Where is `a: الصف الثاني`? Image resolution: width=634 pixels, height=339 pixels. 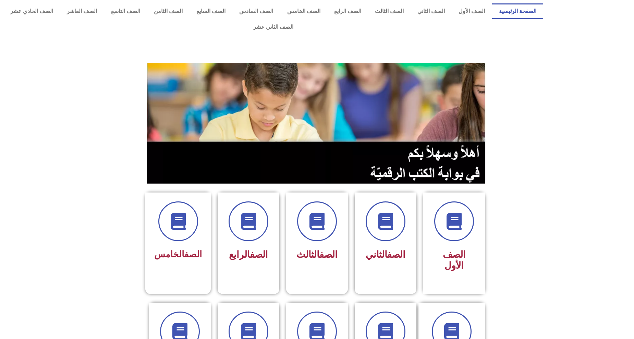
a: الصف الثاني is located at coordinates (431, 11).